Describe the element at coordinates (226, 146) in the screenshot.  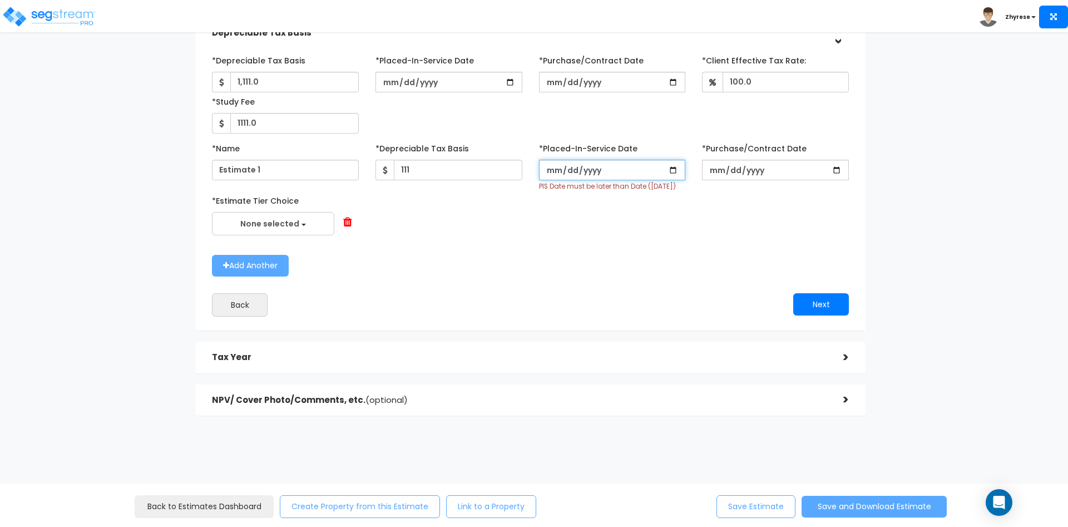
I see `label: *Name` at that location.